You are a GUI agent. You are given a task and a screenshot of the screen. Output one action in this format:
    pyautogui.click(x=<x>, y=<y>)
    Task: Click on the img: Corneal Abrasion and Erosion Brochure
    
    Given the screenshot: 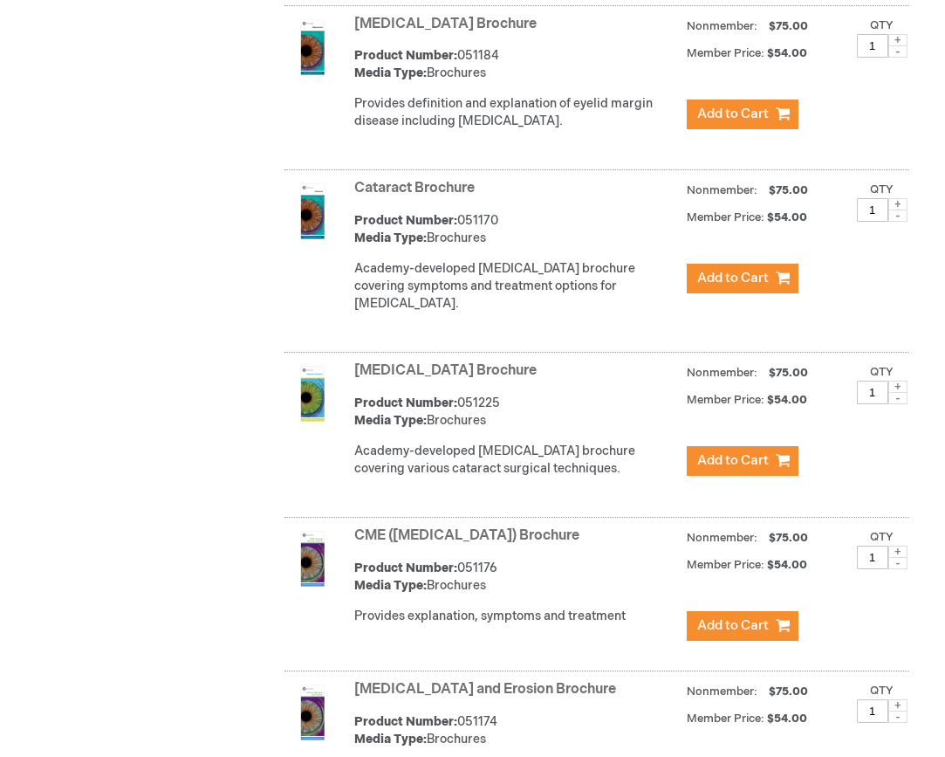 What is the action you would take?
    pyautogui.click(x=313, y=712)
    